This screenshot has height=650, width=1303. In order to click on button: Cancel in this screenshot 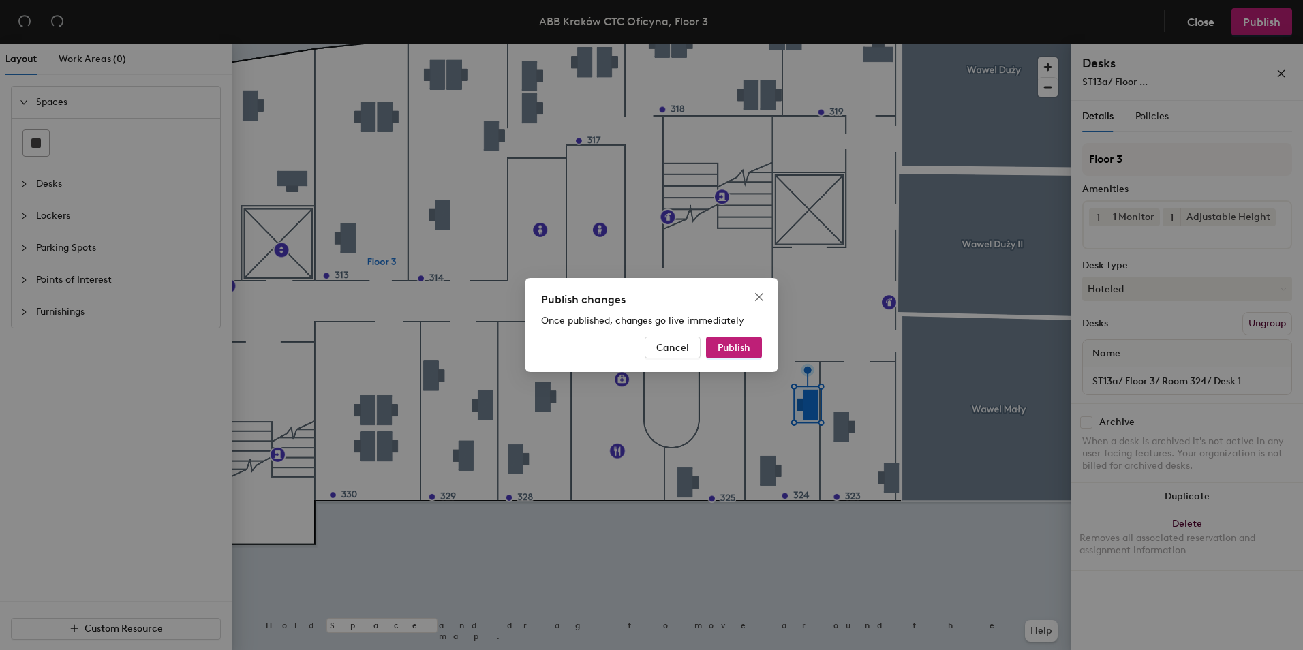, I will do `click(673, 348)`.